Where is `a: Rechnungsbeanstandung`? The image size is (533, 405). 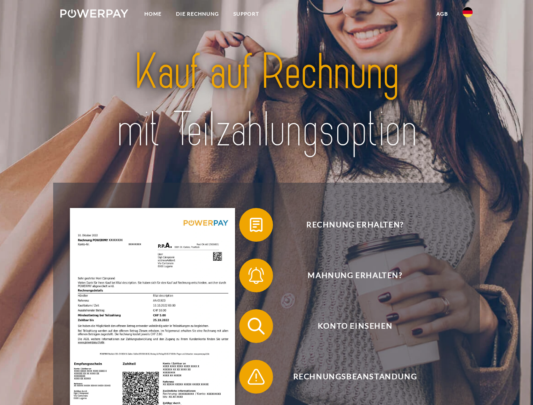
a: Rechnungsbeanstandung is located at coordinates (349, 377).